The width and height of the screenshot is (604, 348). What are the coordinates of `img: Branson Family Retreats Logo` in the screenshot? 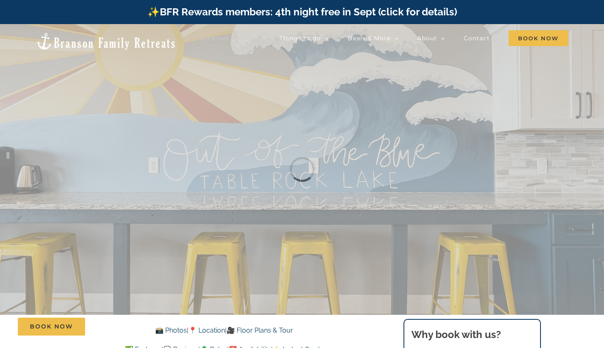 It's located at (106, 41).